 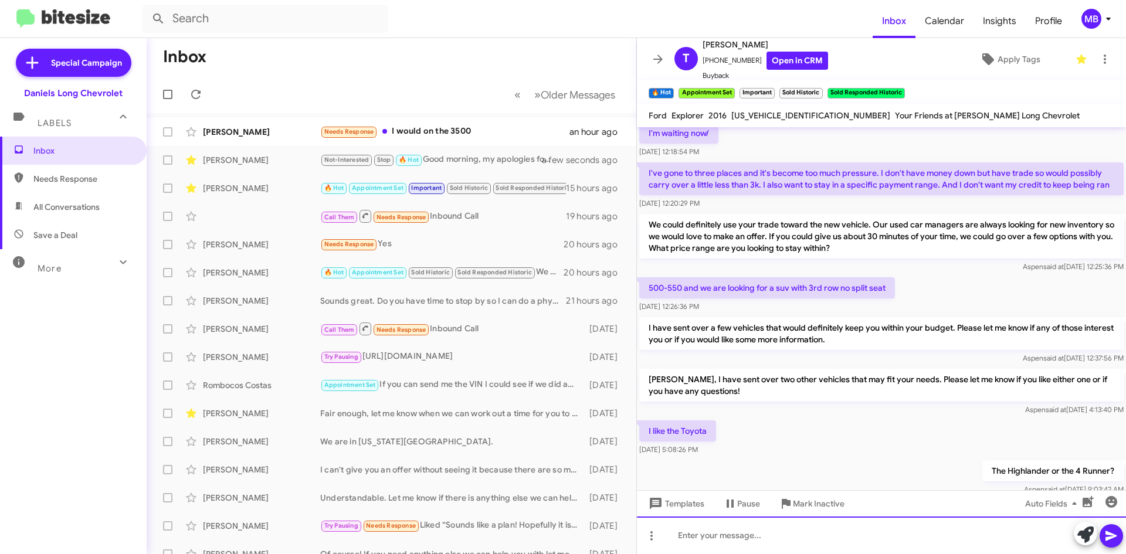 I want to click on span: Save a Deal, so click(x=55, y=235).